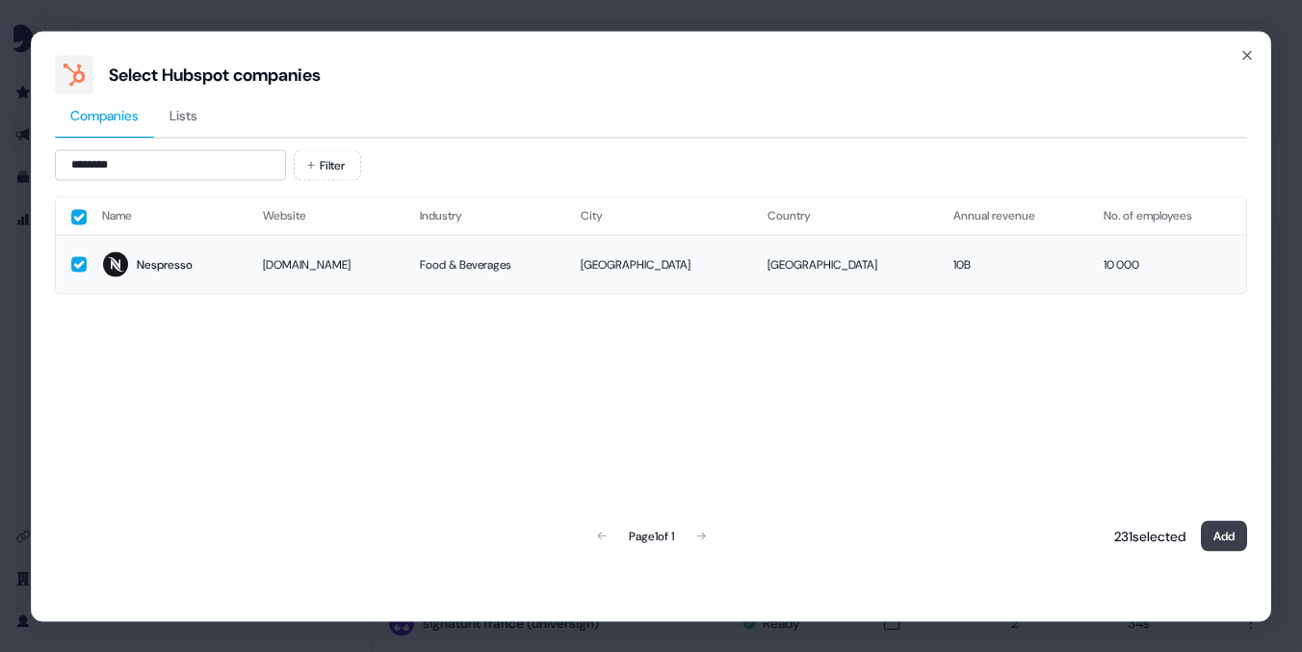 The width and height of the screenshot is (1302, 652). I want to click on th: Website, so click(325, 216).